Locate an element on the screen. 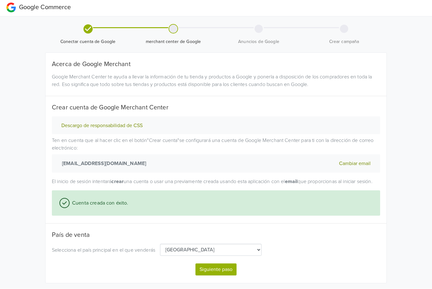  button: Descargo de responsabilidad de CSS is located at coordinates (102, 126).